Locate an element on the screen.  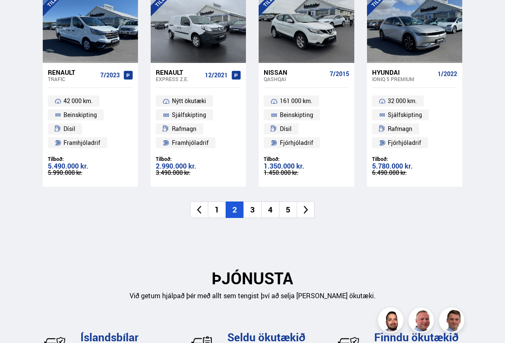
span: 1/2022 is located at coordinates (447, 74).